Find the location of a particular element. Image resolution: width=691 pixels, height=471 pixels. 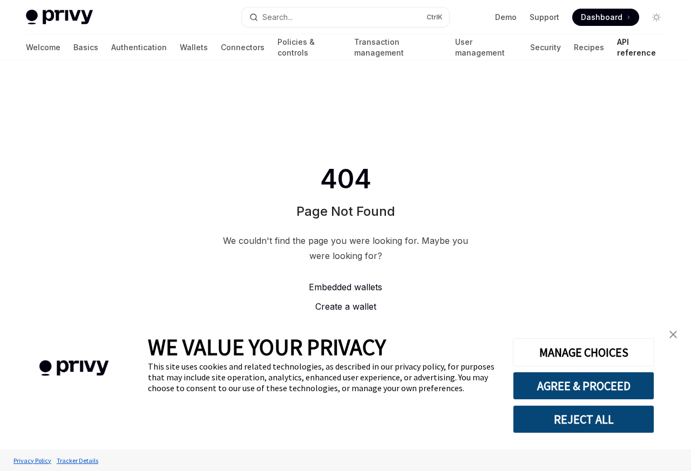

a: Basics is located at coordinates (86, 47).